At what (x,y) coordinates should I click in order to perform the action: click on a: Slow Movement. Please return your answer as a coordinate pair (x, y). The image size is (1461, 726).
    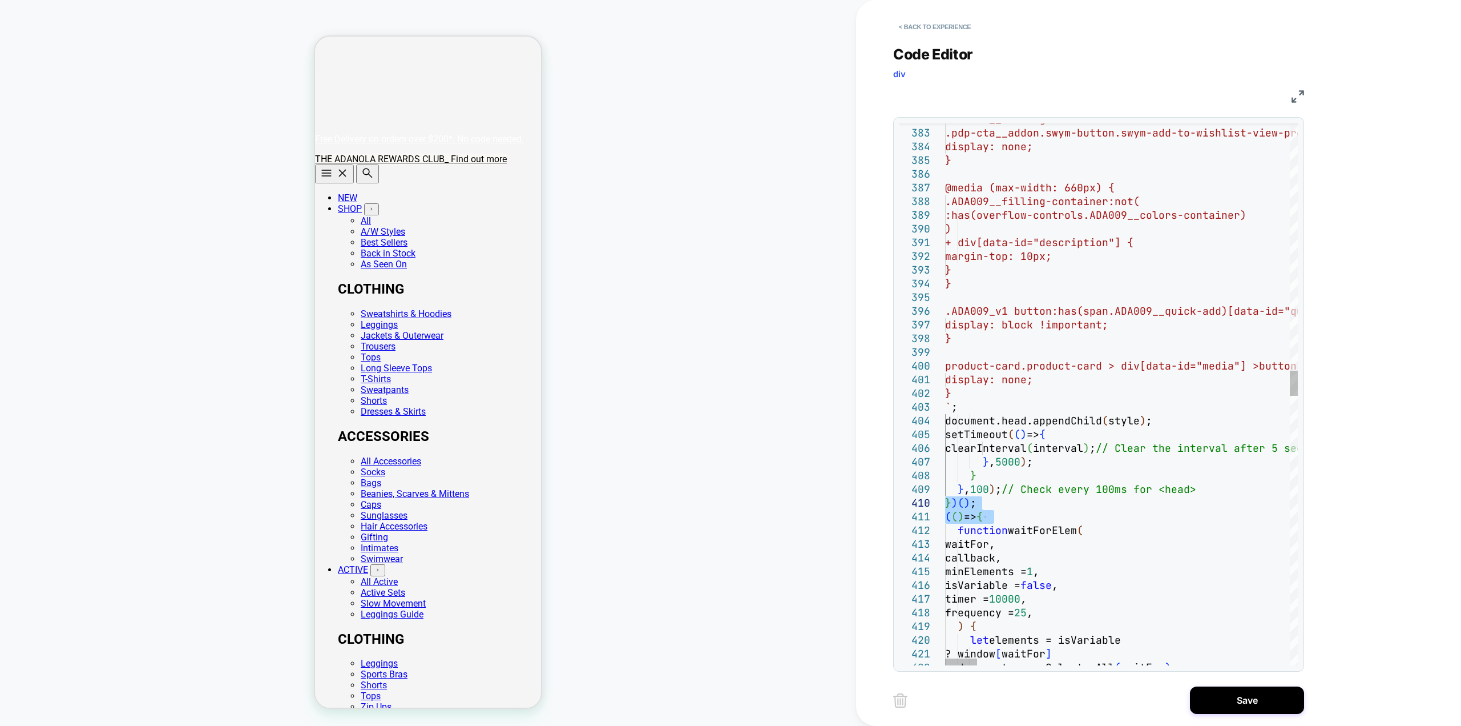
    Looking at the image, I should click on (78, 566).